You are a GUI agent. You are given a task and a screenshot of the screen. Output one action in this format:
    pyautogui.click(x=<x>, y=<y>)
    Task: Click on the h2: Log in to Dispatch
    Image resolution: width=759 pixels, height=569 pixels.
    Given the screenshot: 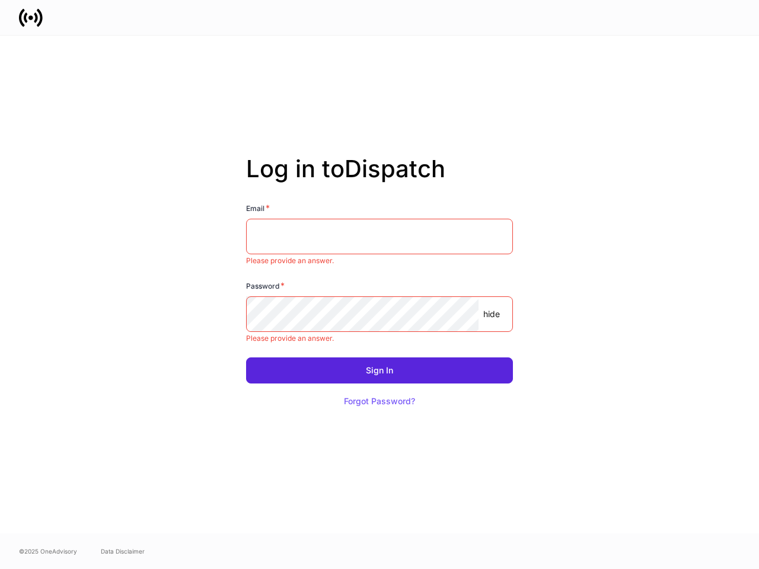 What is the action you would take?
    pyautogui.click(x=379, y=178)
    